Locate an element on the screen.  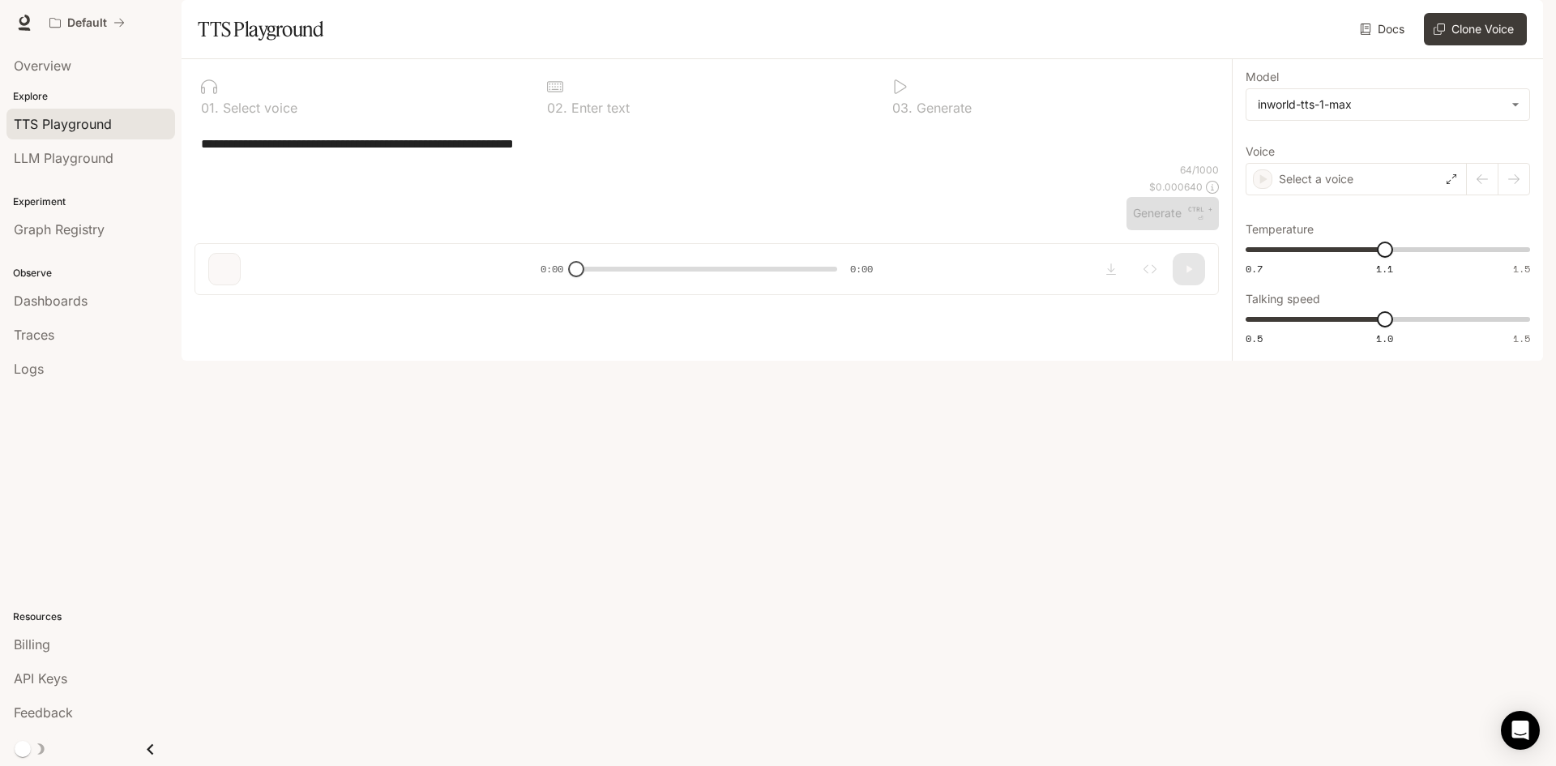
div: Open Intercom Messenger is located at coordinates (1521, 730).